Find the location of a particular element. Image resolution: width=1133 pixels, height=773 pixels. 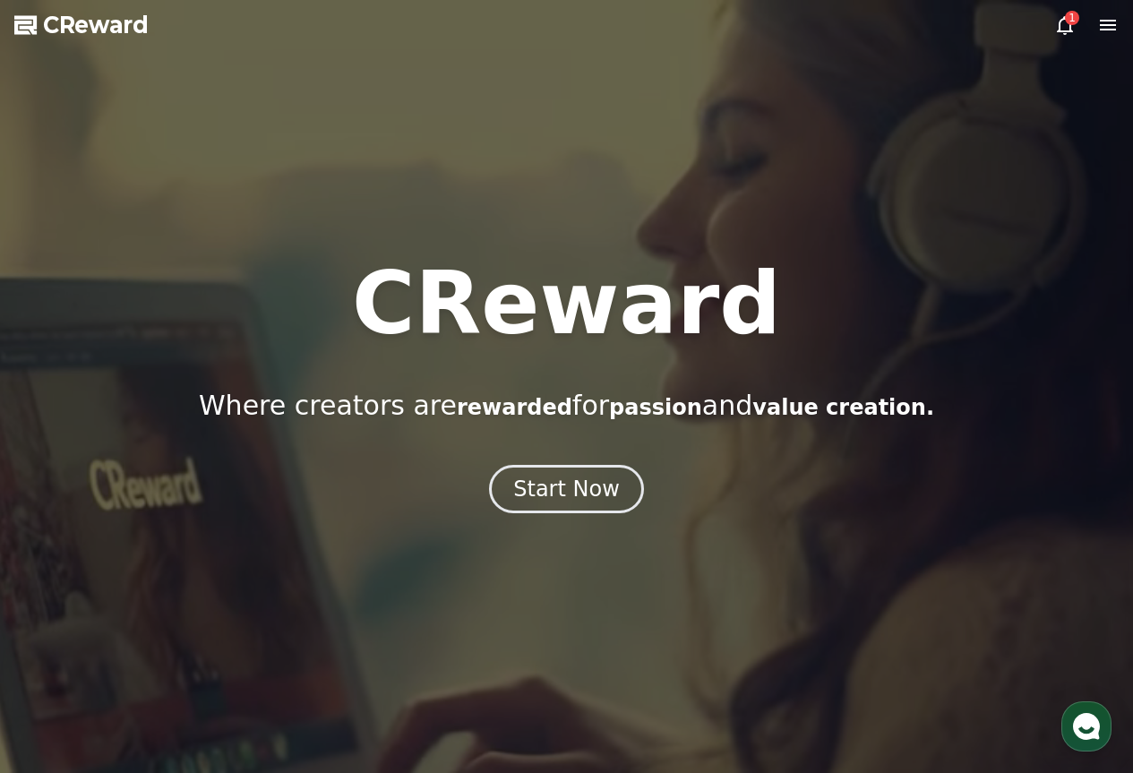

a: Home is located at coordinates (62, 590).